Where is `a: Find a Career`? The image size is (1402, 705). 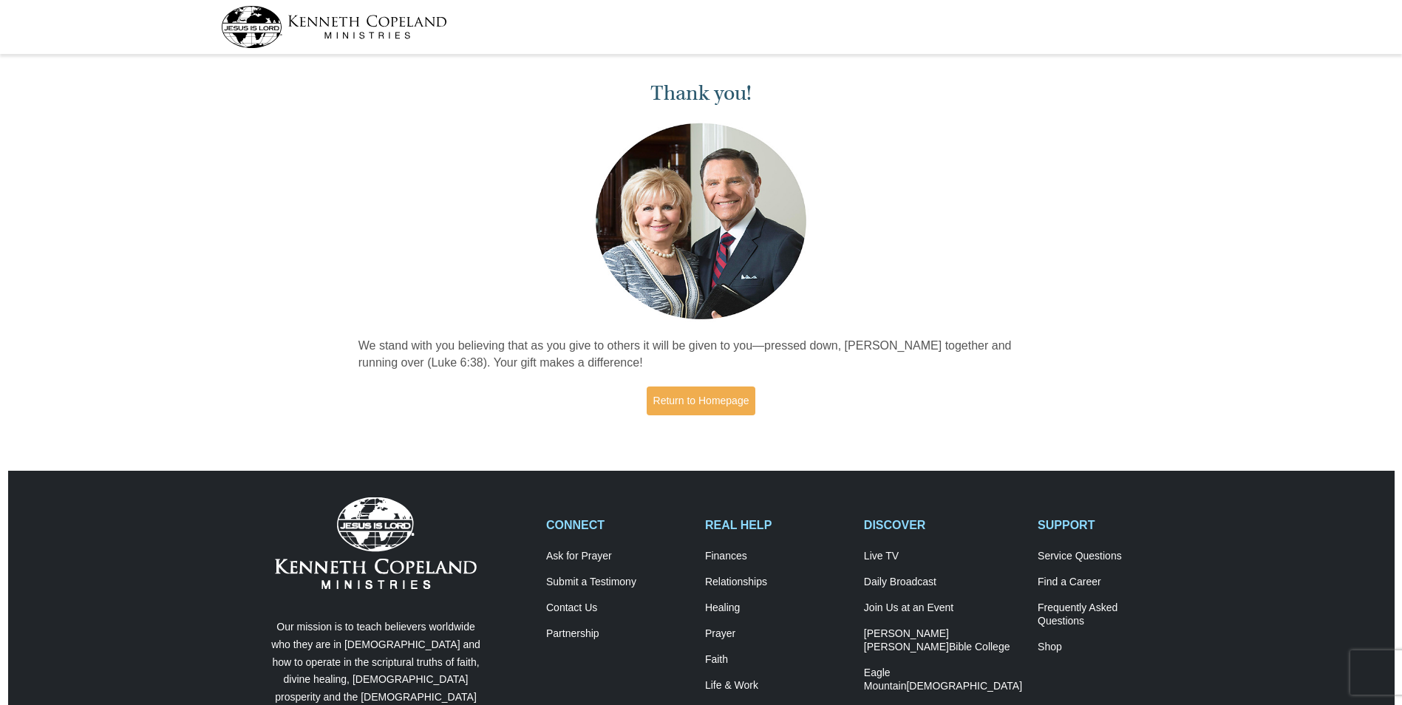 a: Find a Career is located at coordinates (1110, 583).